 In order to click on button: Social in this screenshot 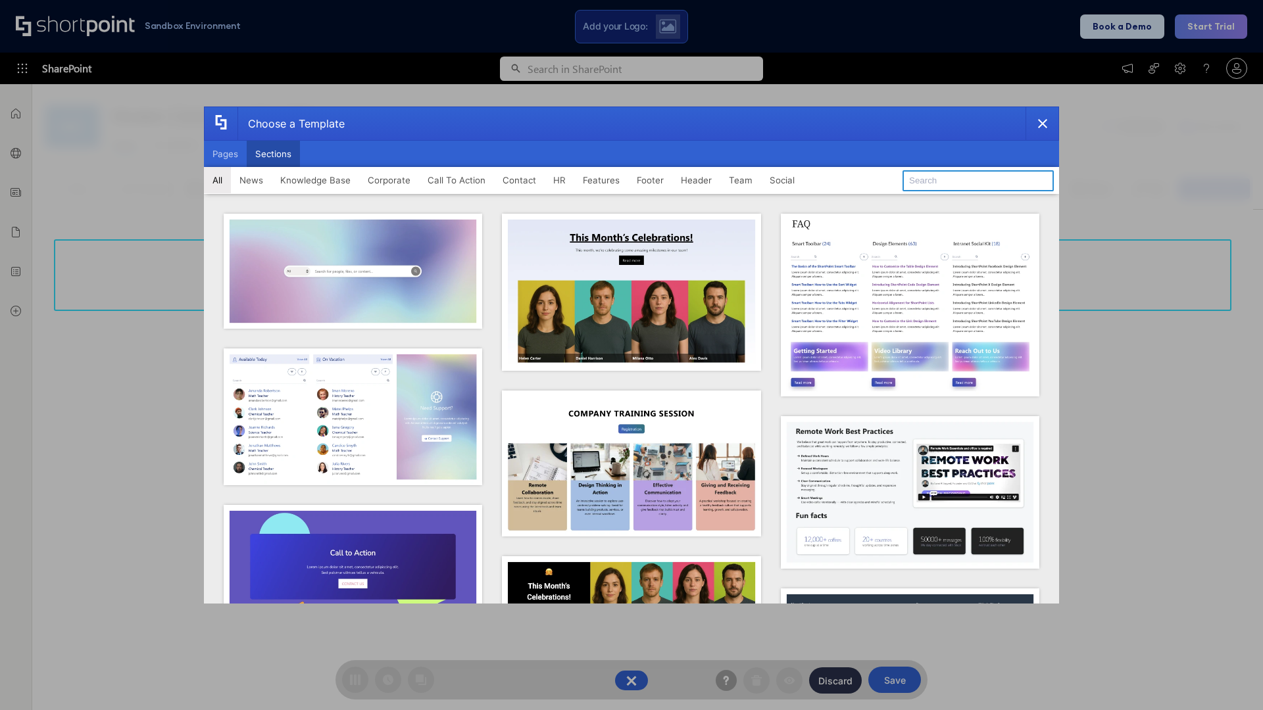, I will do `click(782, 180)`.